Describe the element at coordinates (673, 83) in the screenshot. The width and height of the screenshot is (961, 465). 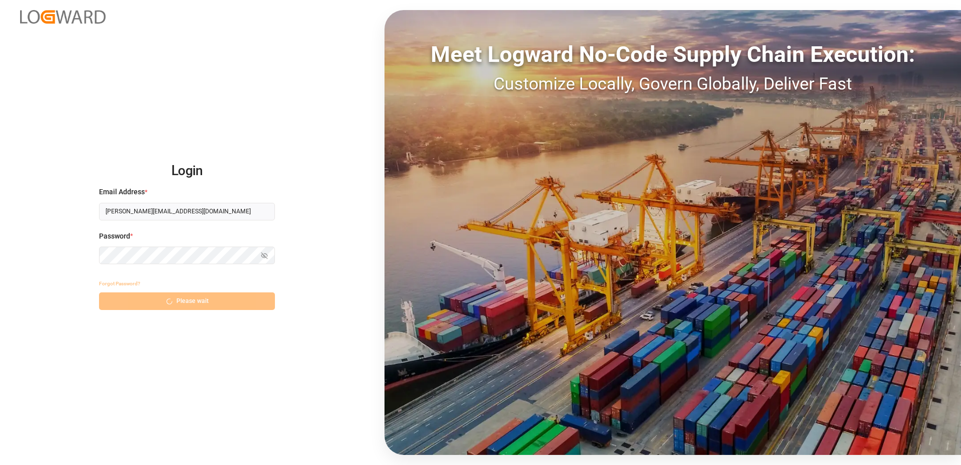
I see `div: Customize Locally, Govern Globally, Deliver Fast` at that location.